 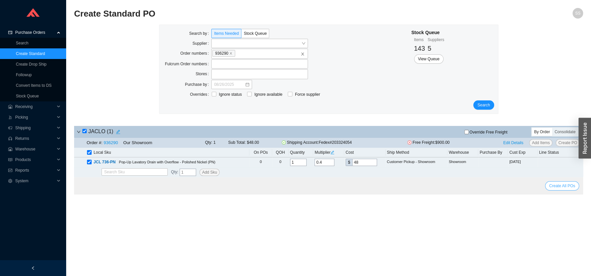 I want to click on span: Local Sku, so click(x=102, y=152).